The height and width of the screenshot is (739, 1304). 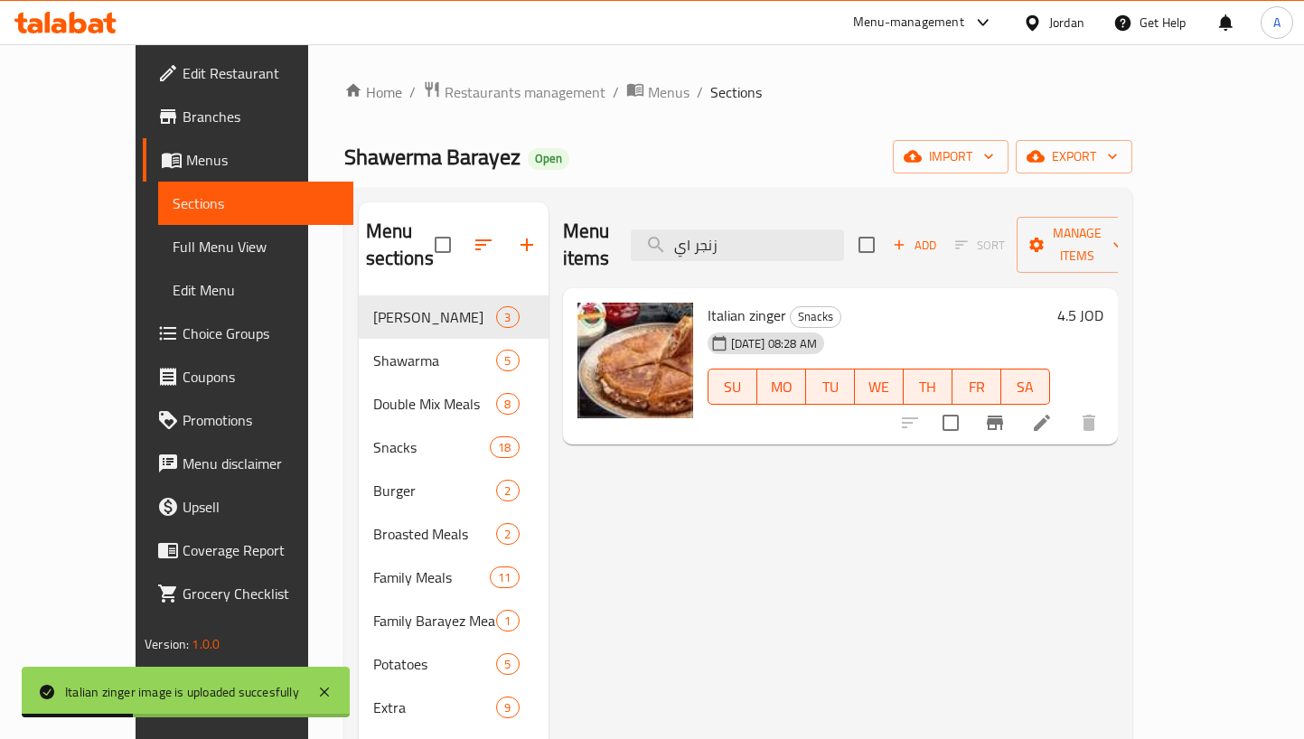 I want to click on div: Burger, so click(x=435, y=491).